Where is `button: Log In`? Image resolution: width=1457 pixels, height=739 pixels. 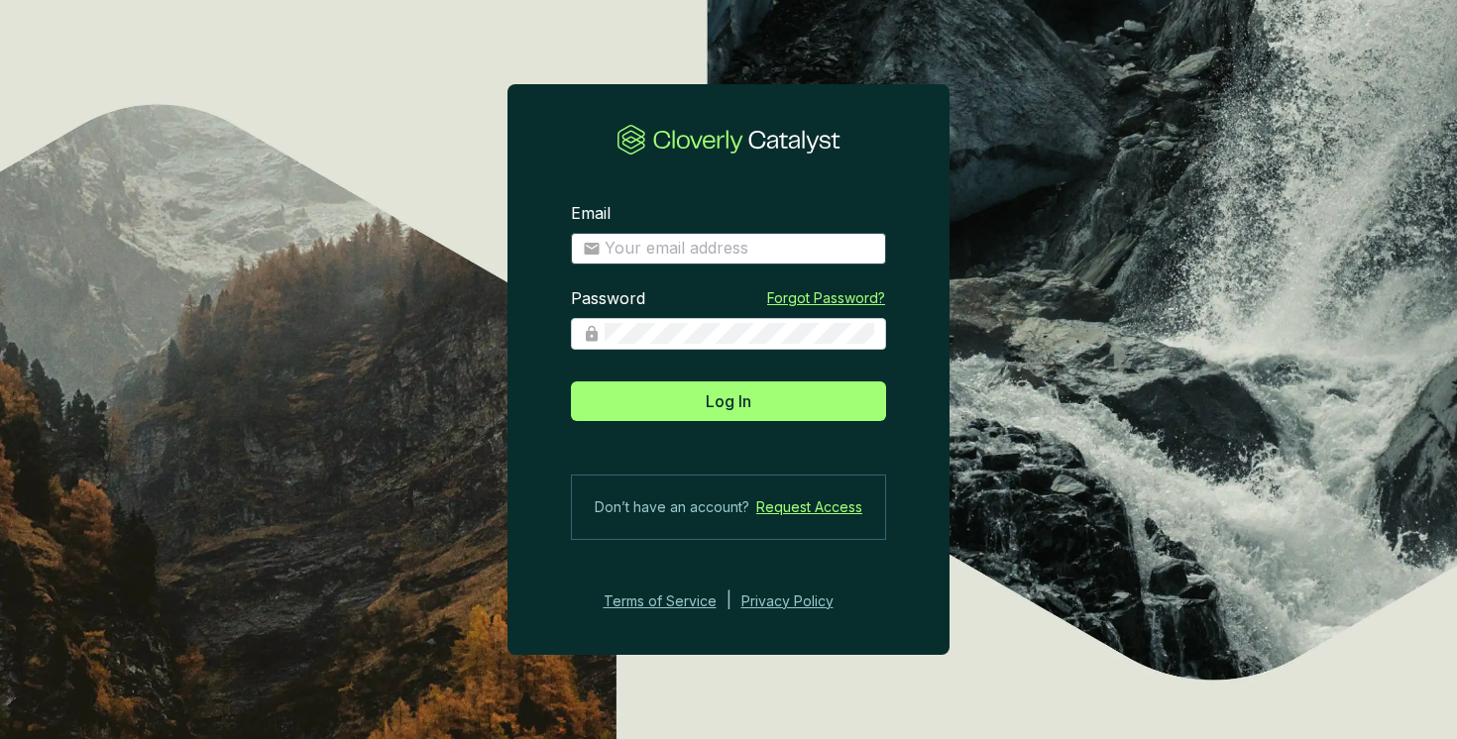
button: Log In is located at coordinates (728, 401).